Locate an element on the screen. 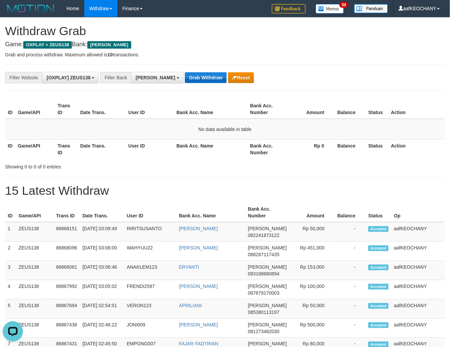 The width and height of the screenshot is (450, 347). td: 86868151 is located at coordinates (67, 232).